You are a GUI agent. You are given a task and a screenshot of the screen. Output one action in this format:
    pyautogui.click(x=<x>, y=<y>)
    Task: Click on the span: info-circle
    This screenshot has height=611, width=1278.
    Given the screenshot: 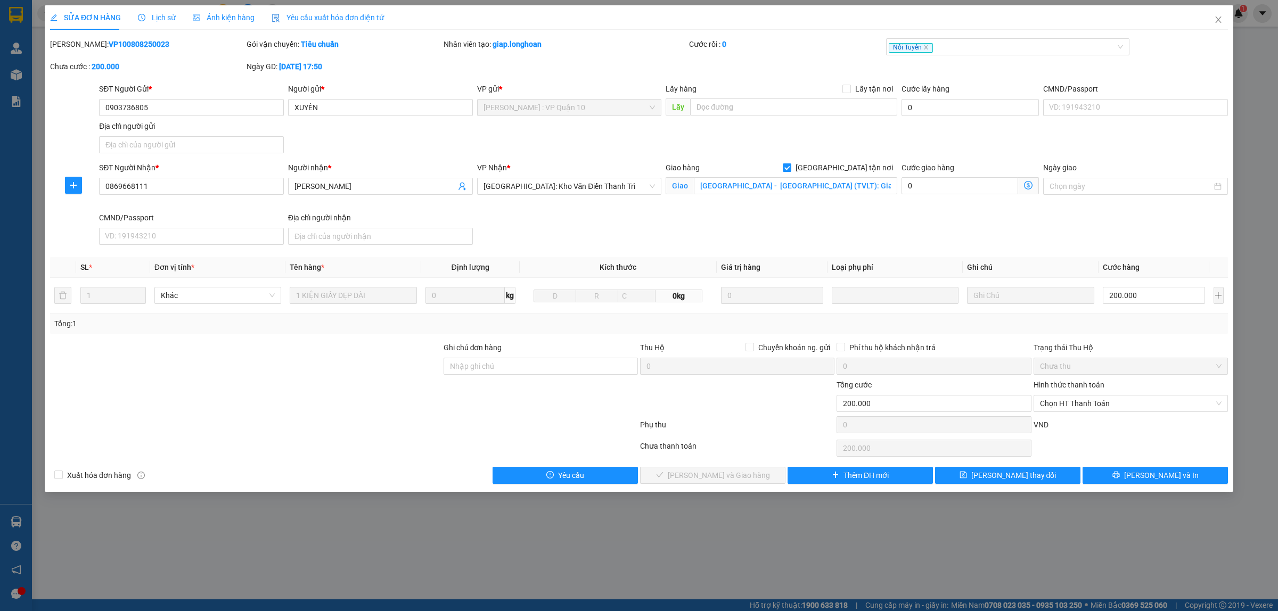 What is the action you would take?
    pyautogui.click(x=141, y=475)
    